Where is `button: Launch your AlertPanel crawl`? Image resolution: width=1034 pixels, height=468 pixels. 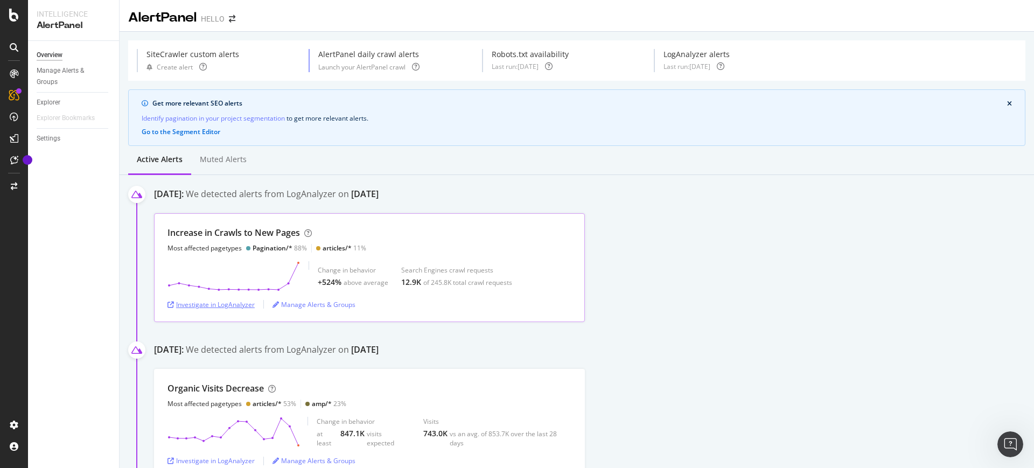 button: Launch your AlertPanel crawl is located at coordinates (362, 67).